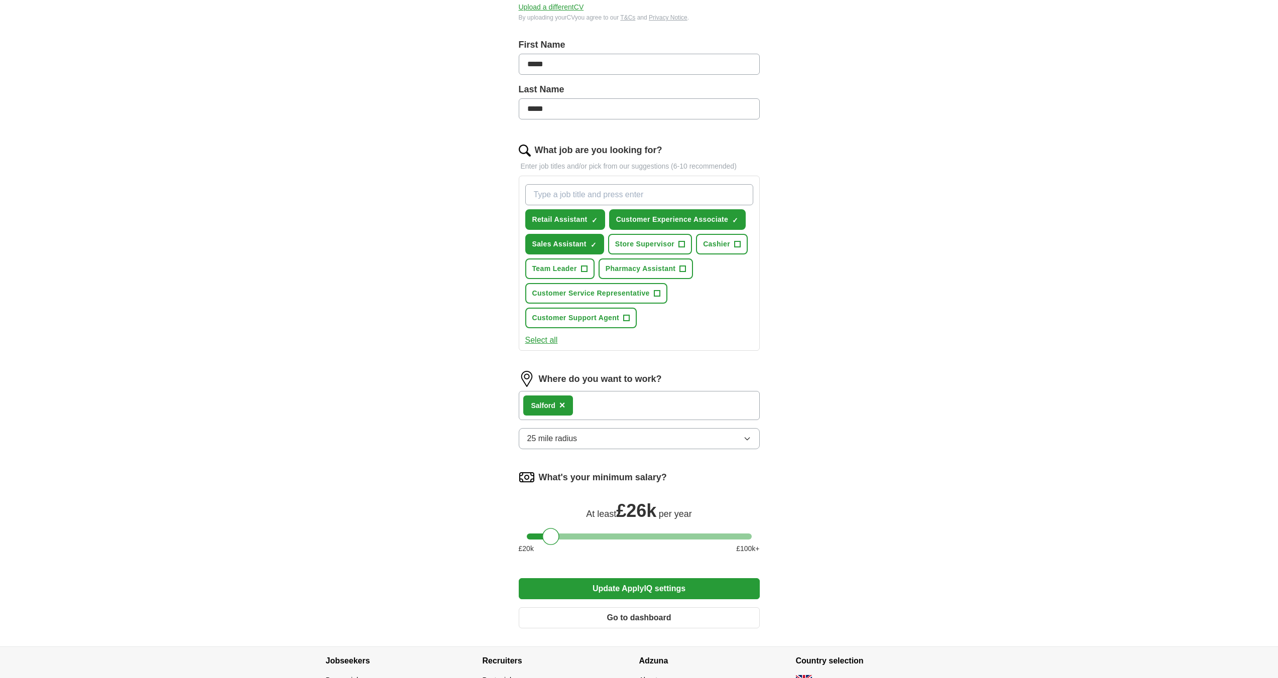  Describe the element at coordinates (601, 514) in the screenshot. I see `span: At least` at that location.